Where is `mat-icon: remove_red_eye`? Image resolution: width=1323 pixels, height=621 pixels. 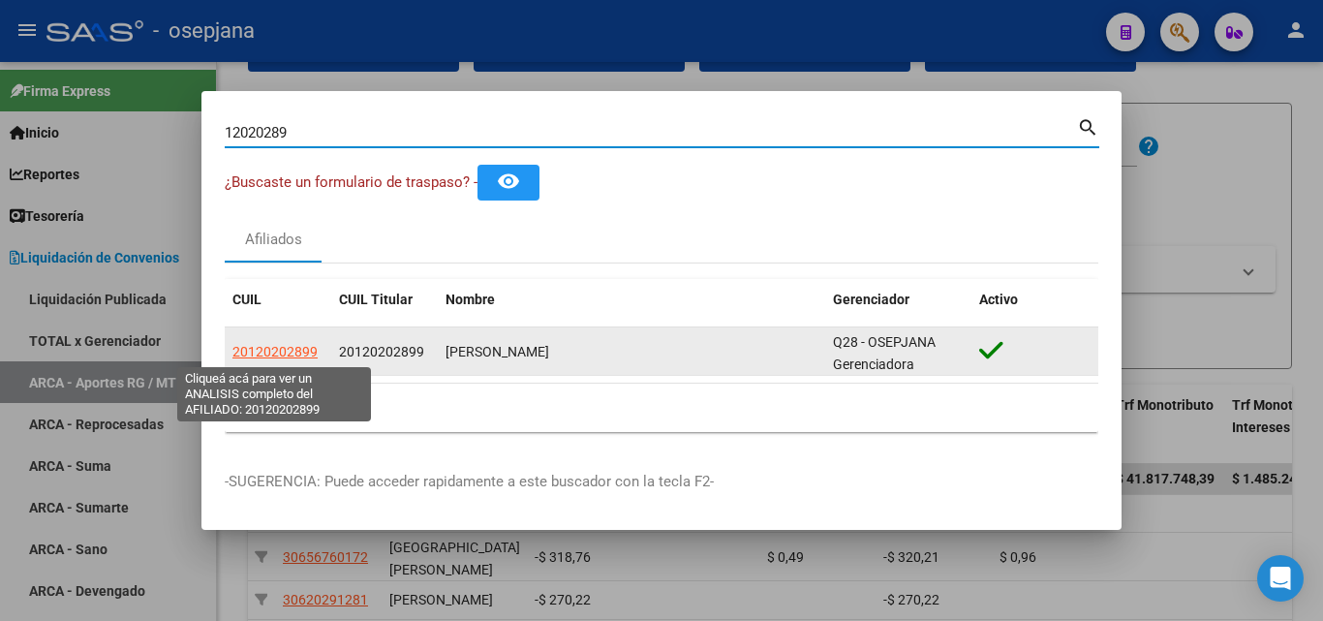
mat-icon: remove_red_eye is located at coordinates (509, 181).